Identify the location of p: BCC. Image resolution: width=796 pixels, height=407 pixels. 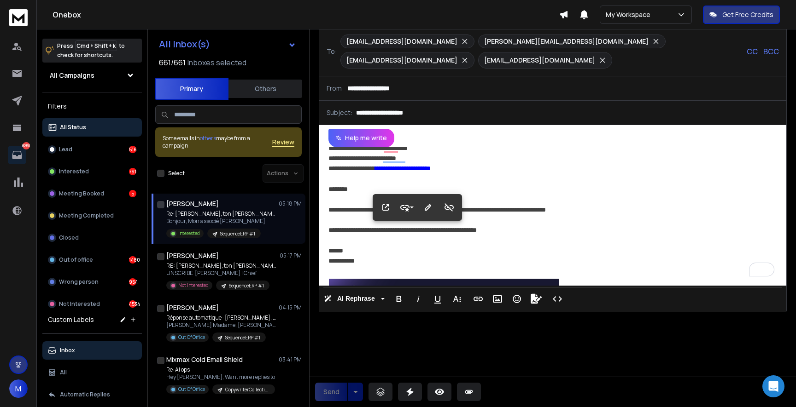
(771, 52).